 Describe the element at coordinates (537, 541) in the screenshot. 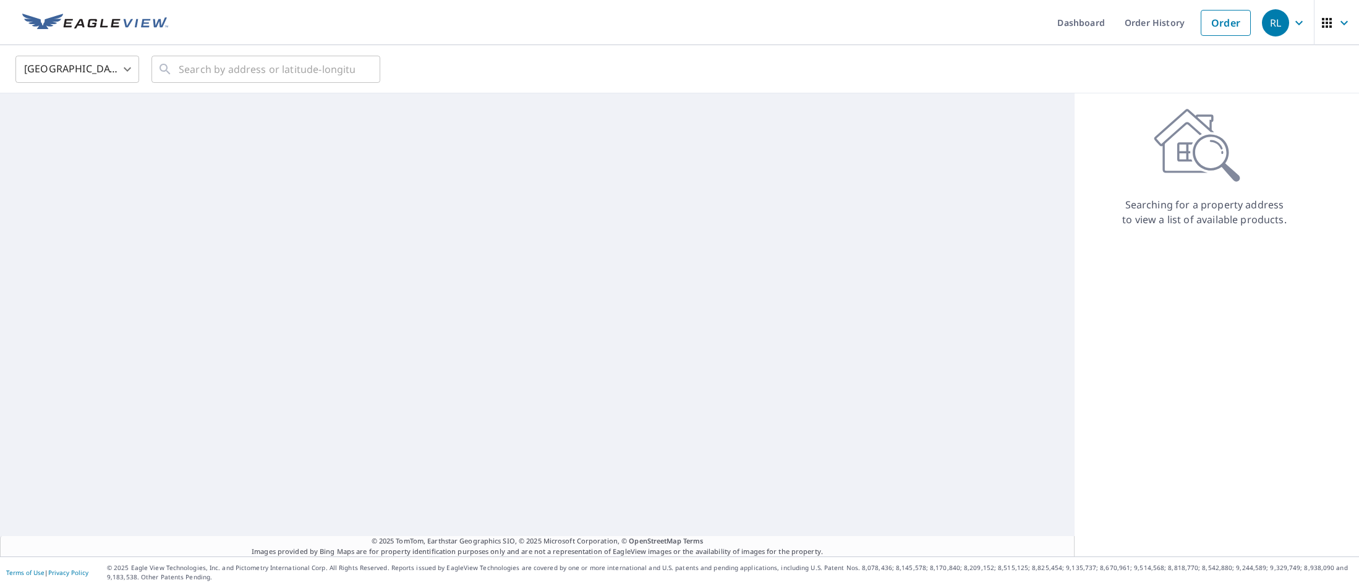

I see `span: © 2025 TomTom, Earthstar Geographics SIO, © 2025 Microsoft Corporation, ©` at that location.